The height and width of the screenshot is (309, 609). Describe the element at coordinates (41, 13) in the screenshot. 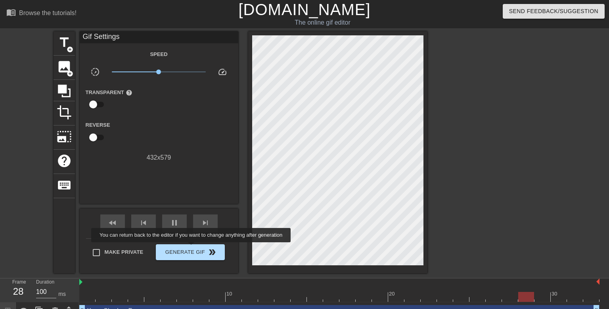

I see `a: Browse the tutorials!` at that location.